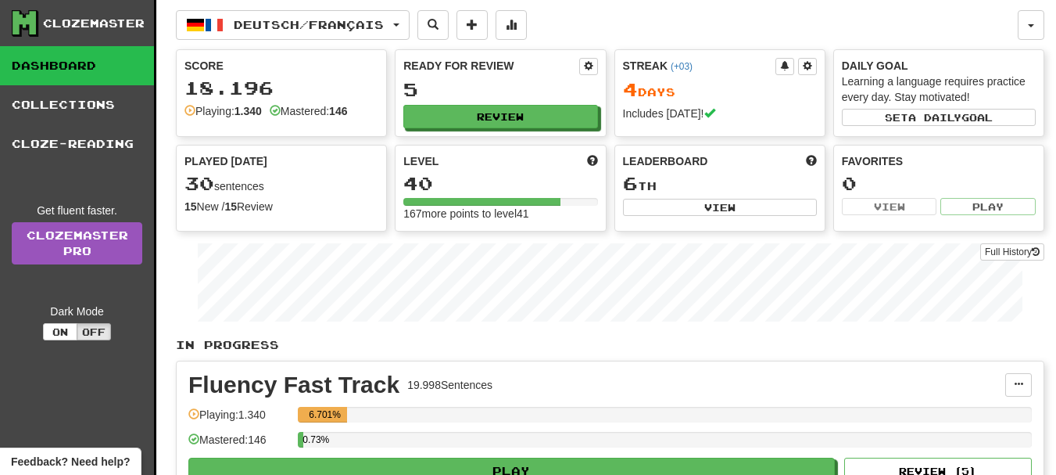 The width and height of the screenshot is (1056, 475). What do you see at coordinates (939, 66) in the screenshot?
I see `div: Daily Goal` at bounding box center [939, 66].